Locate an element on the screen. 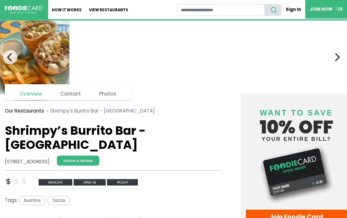 Image resolution: width=347 pixels, height=218 pixels. a: tacos is located at coordinates (58, 200).